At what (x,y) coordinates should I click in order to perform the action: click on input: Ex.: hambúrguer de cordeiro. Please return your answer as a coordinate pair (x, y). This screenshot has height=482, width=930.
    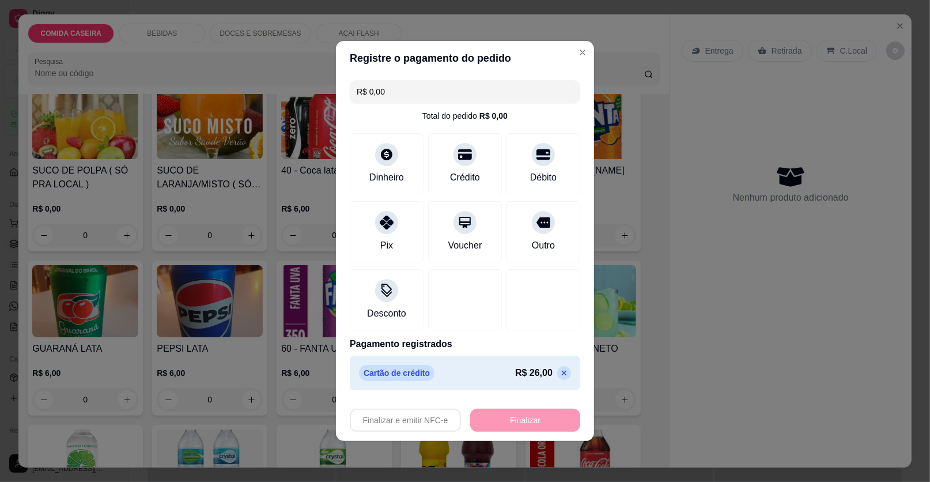
    Looking at the image, I should click on (465, 92).